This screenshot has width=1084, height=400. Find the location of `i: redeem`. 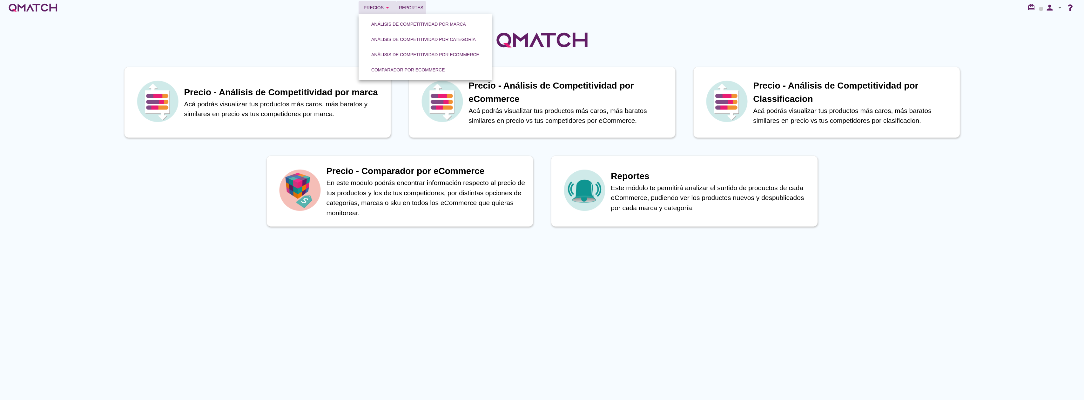

i: redeem is located at coordinates (1032, 7).